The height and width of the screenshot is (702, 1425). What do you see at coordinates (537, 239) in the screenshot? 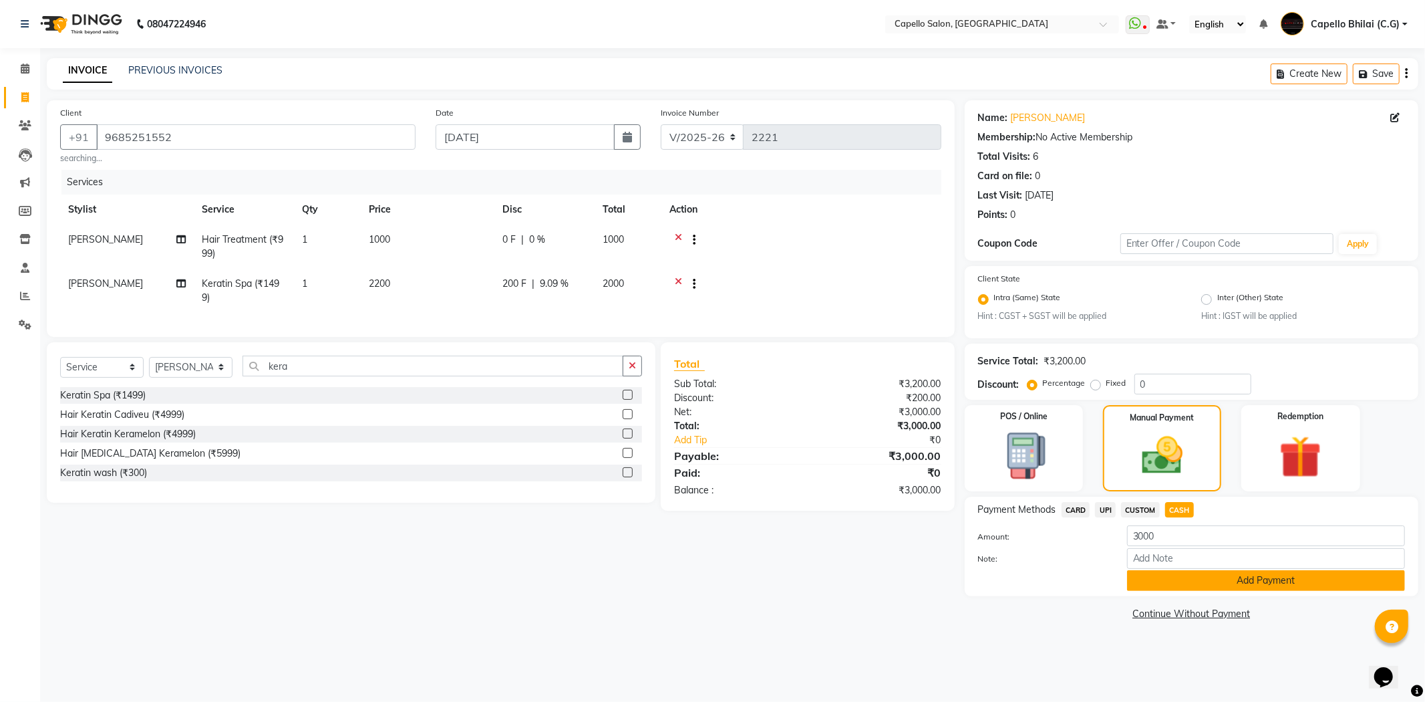
I see `span: 0 %` at bounding box center [537, 239].